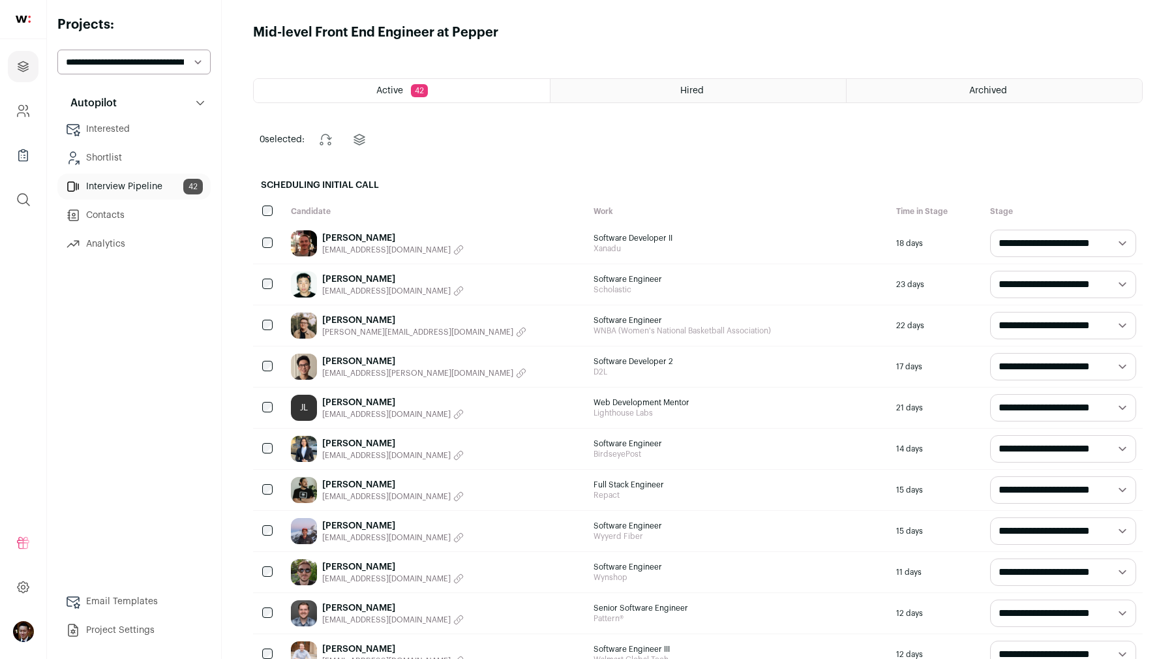 The height and width of the screenshot is (659, 1174). Describe the element at coordinates (134, 103) in the screenshot. I see `button: Autopilot` at that location.